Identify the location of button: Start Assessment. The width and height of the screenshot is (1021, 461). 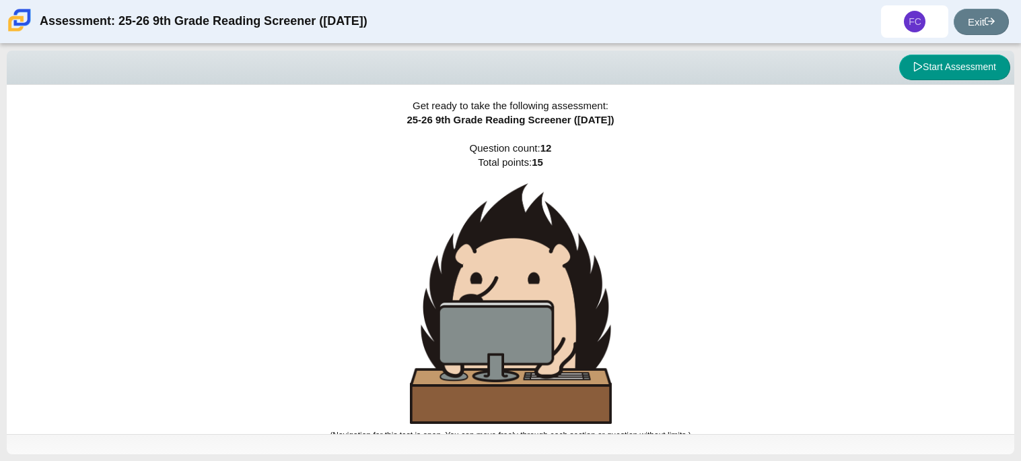
(955, 67).